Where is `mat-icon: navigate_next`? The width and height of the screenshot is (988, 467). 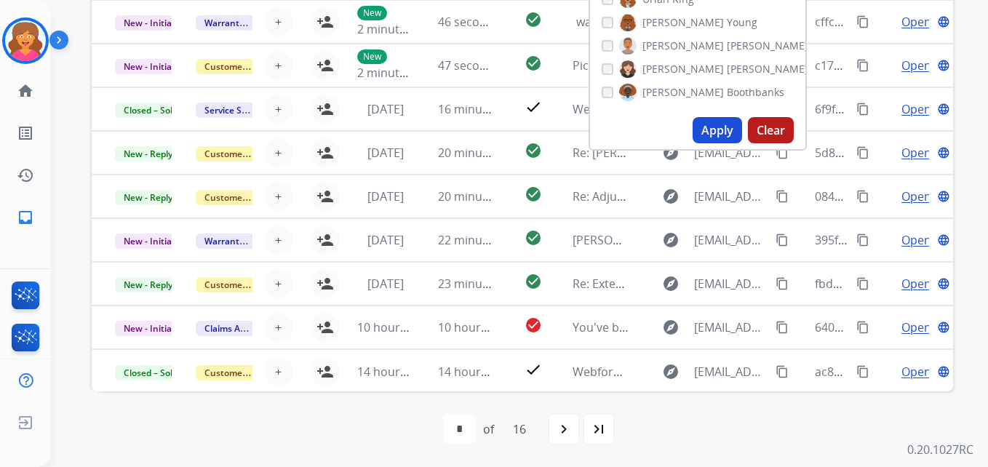
mat-icon: navigate_next is located at coordinates (564, 429).